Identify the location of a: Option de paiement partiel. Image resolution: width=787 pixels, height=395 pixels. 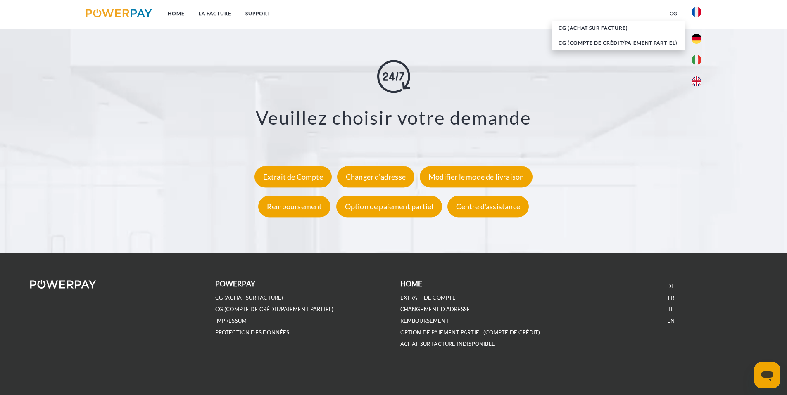
(389, 206).